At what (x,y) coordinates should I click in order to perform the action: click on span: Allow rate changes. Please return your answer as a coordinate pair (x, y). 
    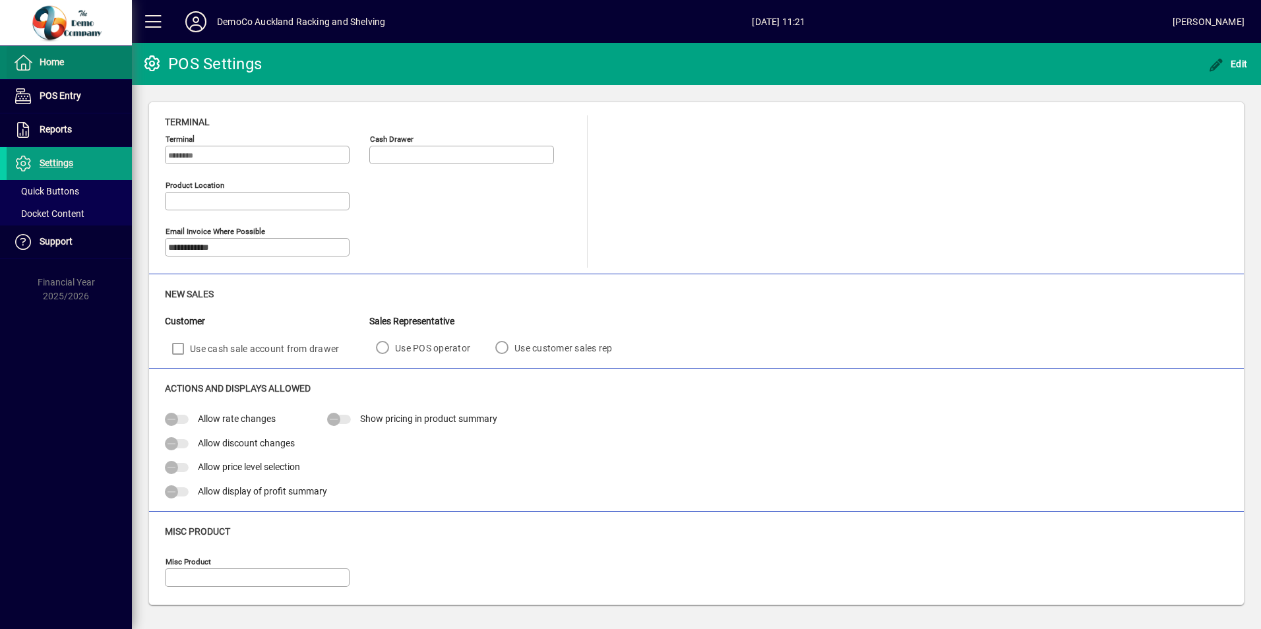
    Looking at the image, I should click on (237, 419).